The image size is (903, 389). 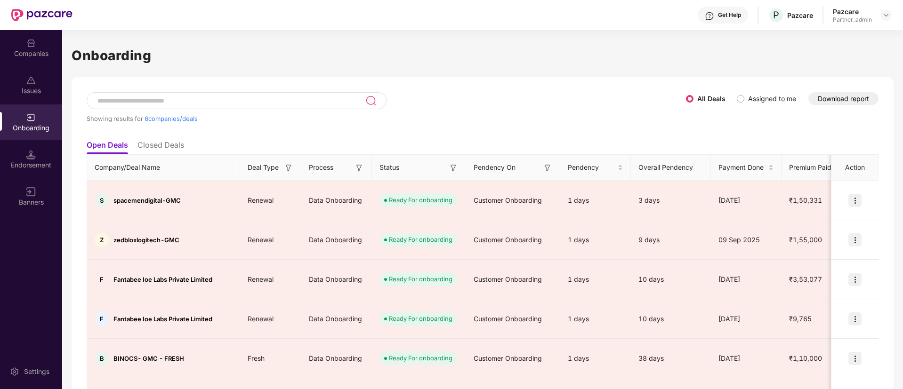 What do you see at coordinates (171, 119) in the screenshot?
I see `span: 6 companies/deals` at bounding box center [171, 119].